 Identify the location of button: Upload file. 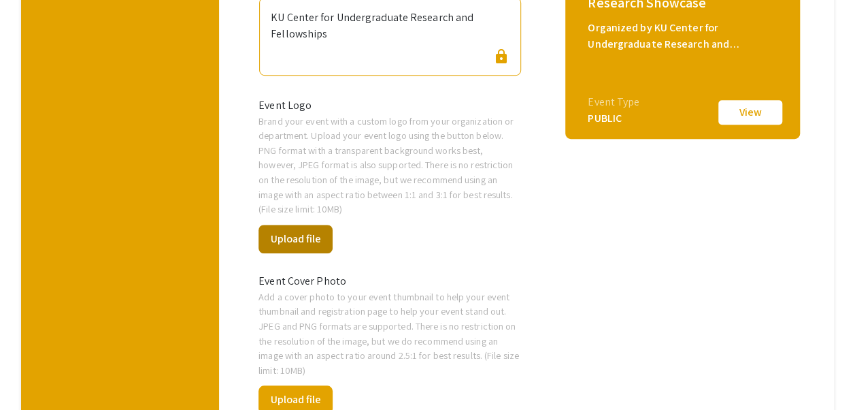
(295, 239).